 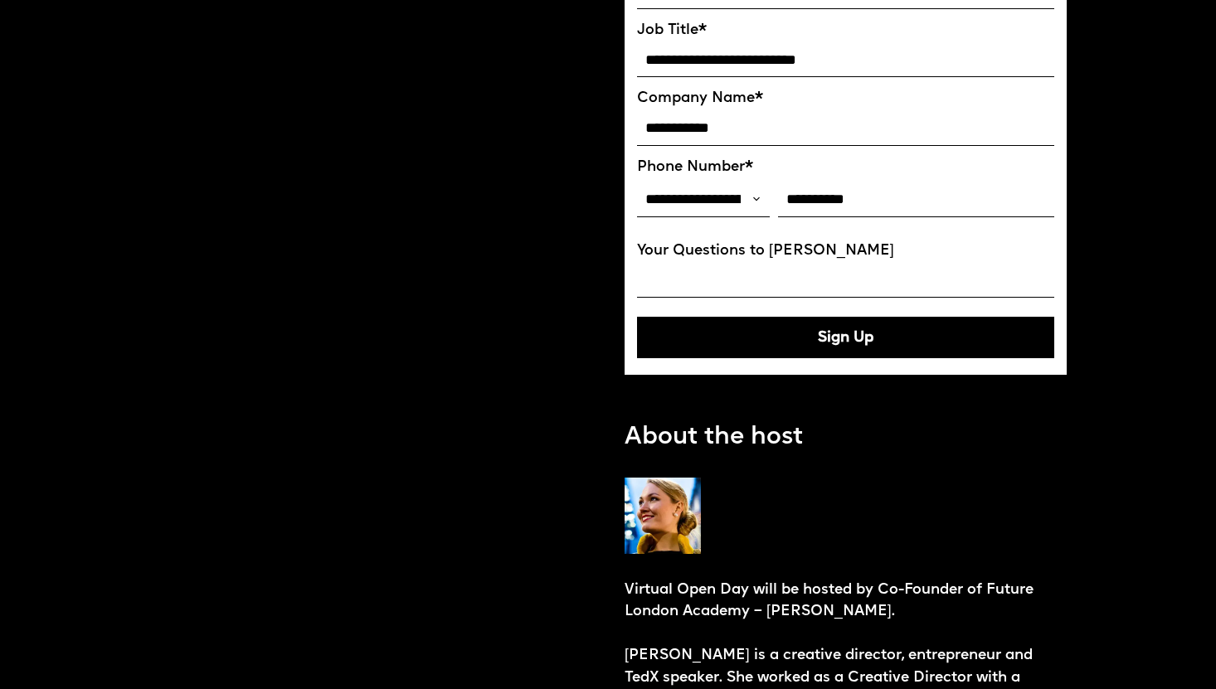 I want to click on button: Sign Up, so click(x=845, y=338).